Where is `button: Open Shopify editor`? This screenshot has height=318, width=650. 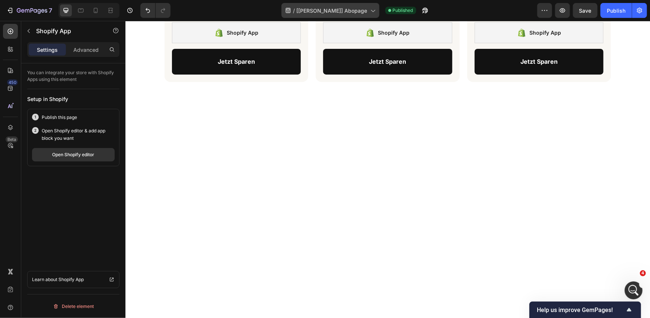 button: Open Shopify editor is located at coordinates (73, 155).